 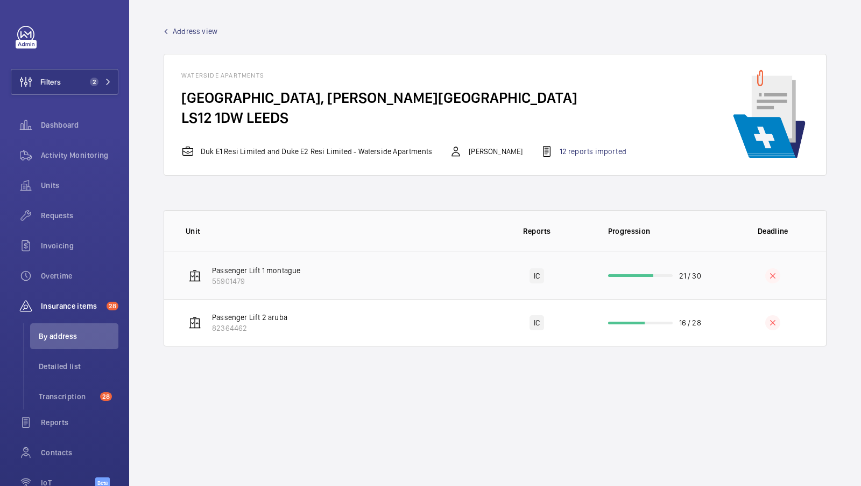 I want to click on span: Detailed list, so click(x=79, y=366).